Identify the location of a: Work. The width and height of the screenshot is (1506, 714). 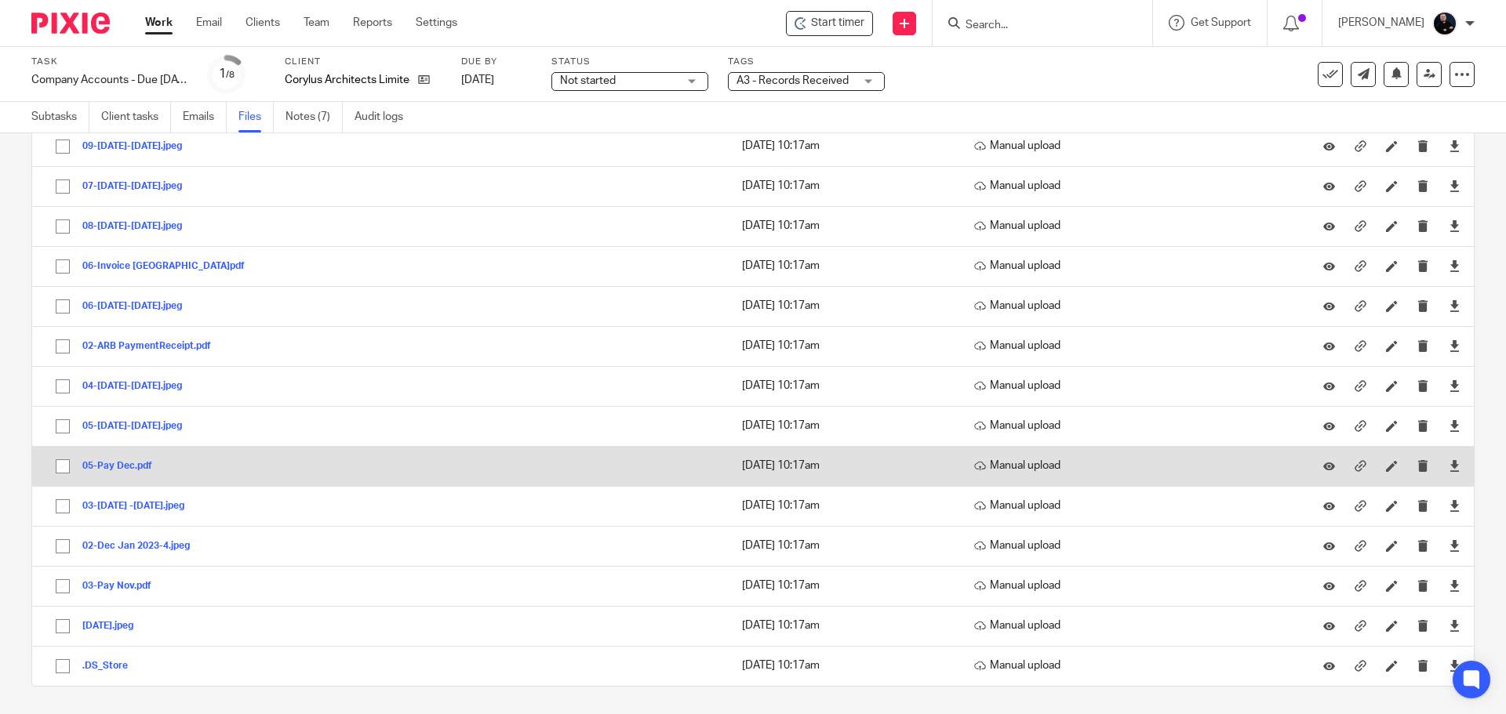
(158, 23).